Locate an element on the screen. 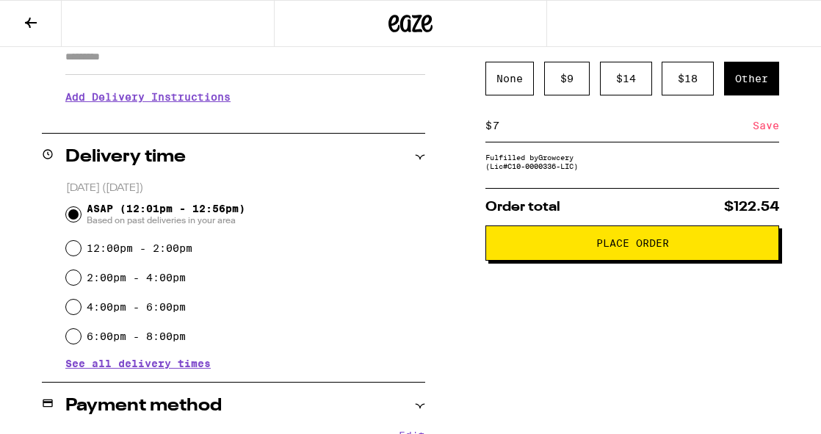  div: None is located at coordinates (510, 79).